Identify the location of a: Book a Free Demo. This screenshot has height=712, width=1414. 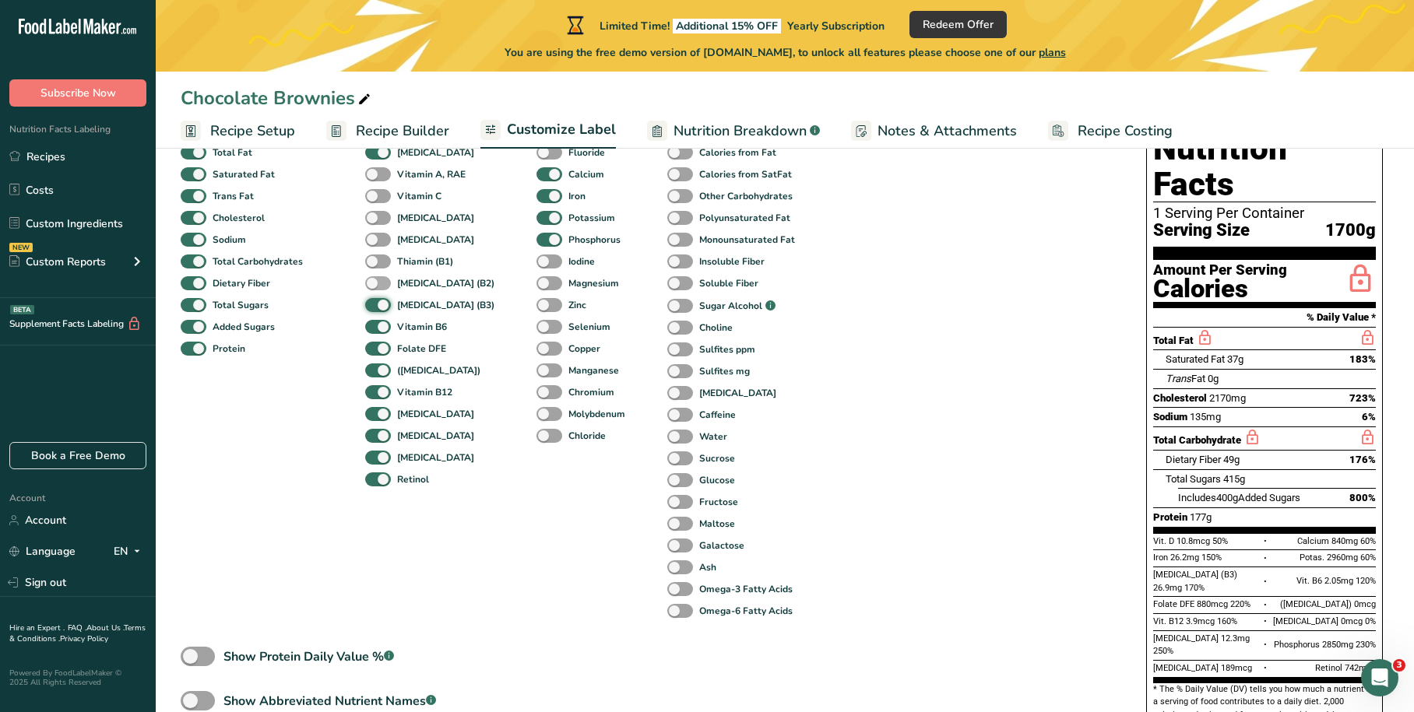
(78, 455).